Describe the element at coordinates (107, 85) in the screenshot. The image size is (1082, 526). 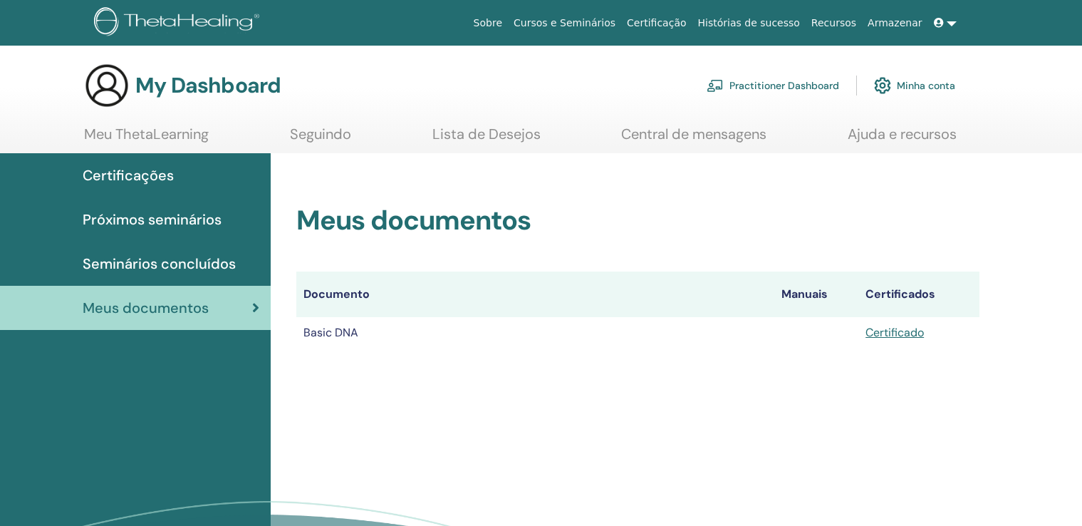
I see `img: generic-user-icon.jpg` at that location.